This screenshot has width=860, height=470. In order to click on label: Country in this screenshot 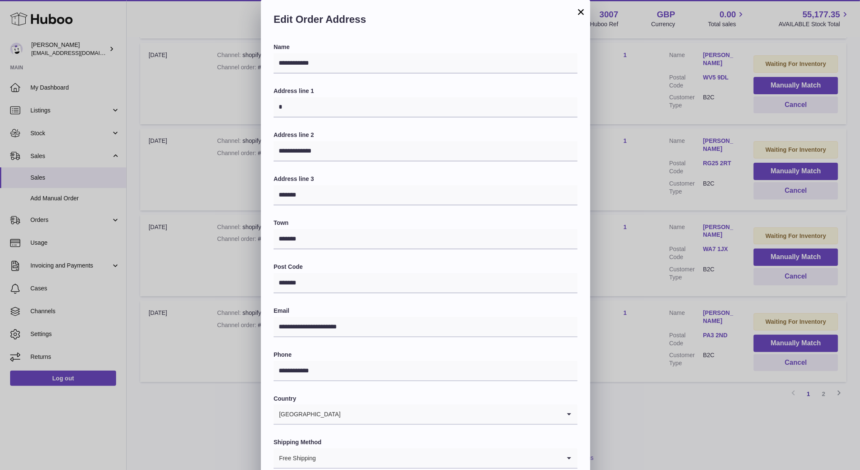, I will do `click(426, 398)`.